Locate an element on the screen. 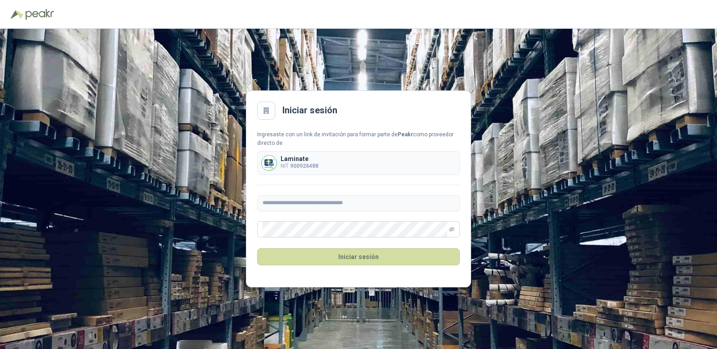 Image resolution: width=717 pixels, height=349 pixels. b: Peakr is located at coordinates (405, 135).